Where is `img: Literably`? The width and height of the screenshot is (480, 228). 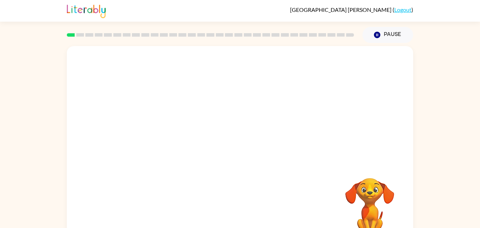 img: Literably is located at coordinates (86, 10).